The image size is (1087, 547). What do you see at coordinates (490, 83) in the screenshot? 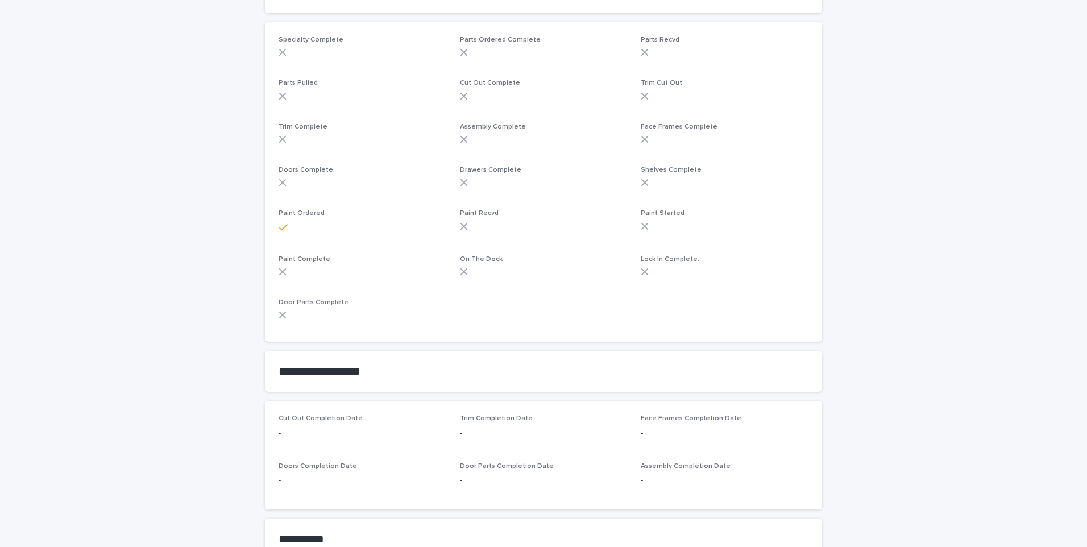
I see `span: Cut Out Complete` at bounding box center [490, 83].